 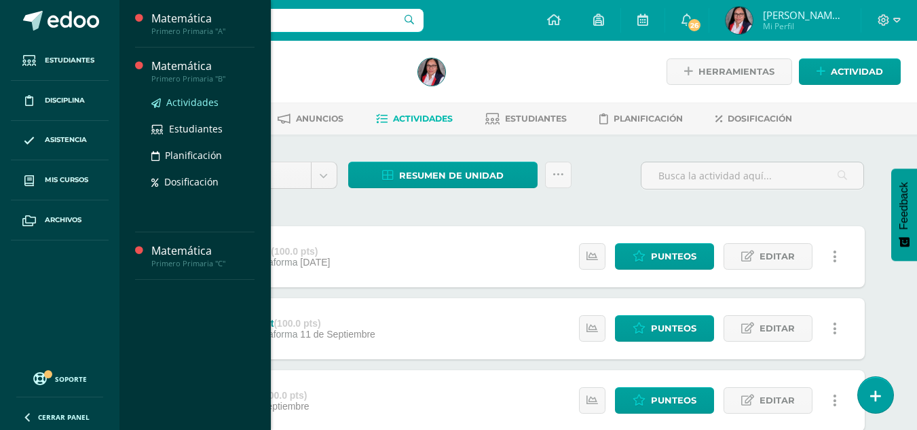 What do you see at coordinates (850, 71) in the screenshot?
I see `a: Actividad` at bounding box center [850, 71].